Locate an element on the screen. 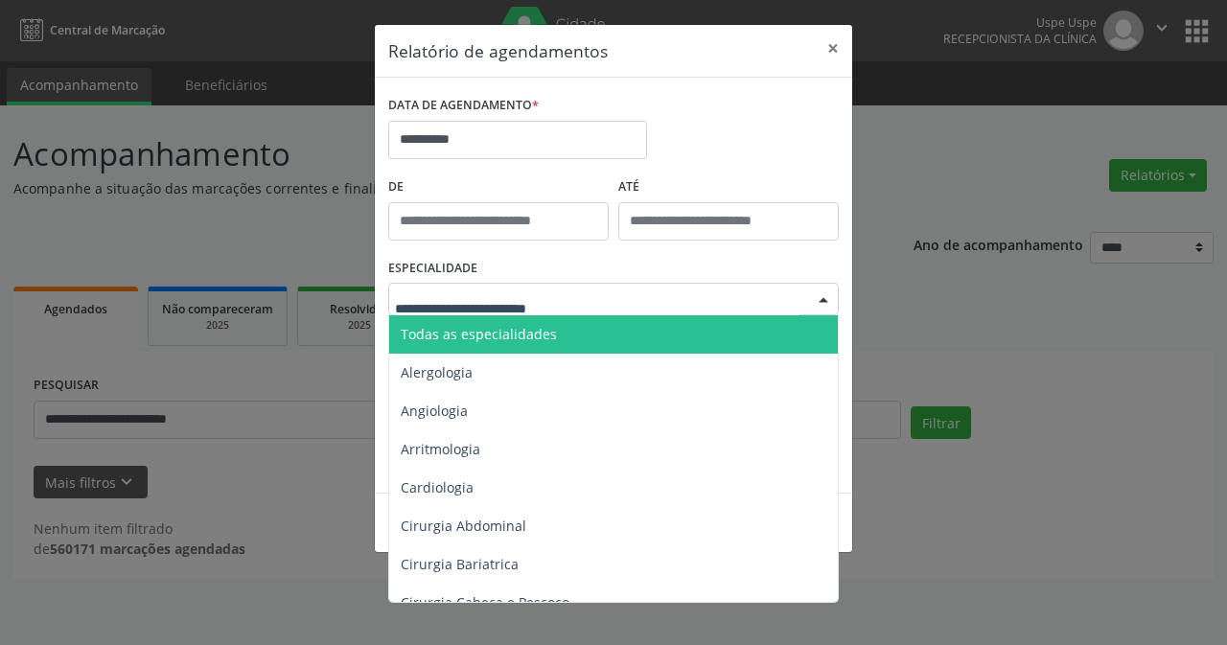 This screenshot has height=645, width=1227. span: Todas as especialidades is located at coordinates (478, 334).